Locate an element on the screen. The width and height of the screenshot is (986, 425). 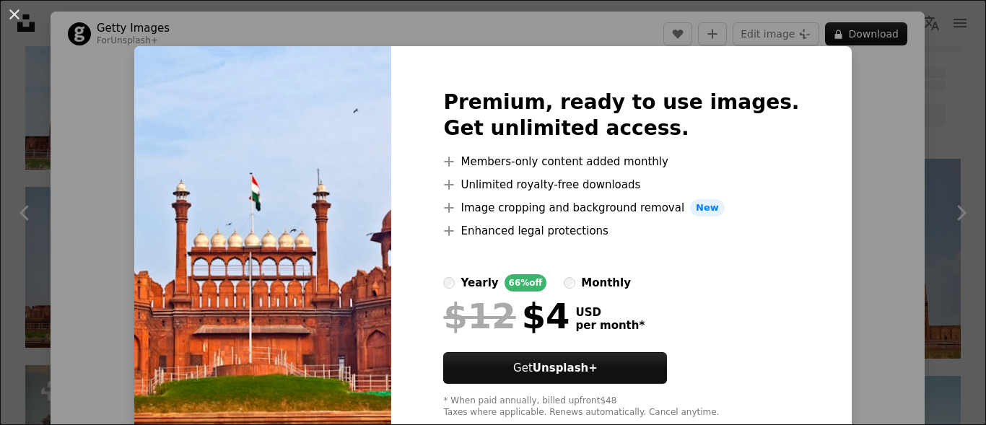
div: * When paid annually, billed upfront $48 Taxes where applicable. Renews automatically. Cancel any... is located at coordinates (621, 407).